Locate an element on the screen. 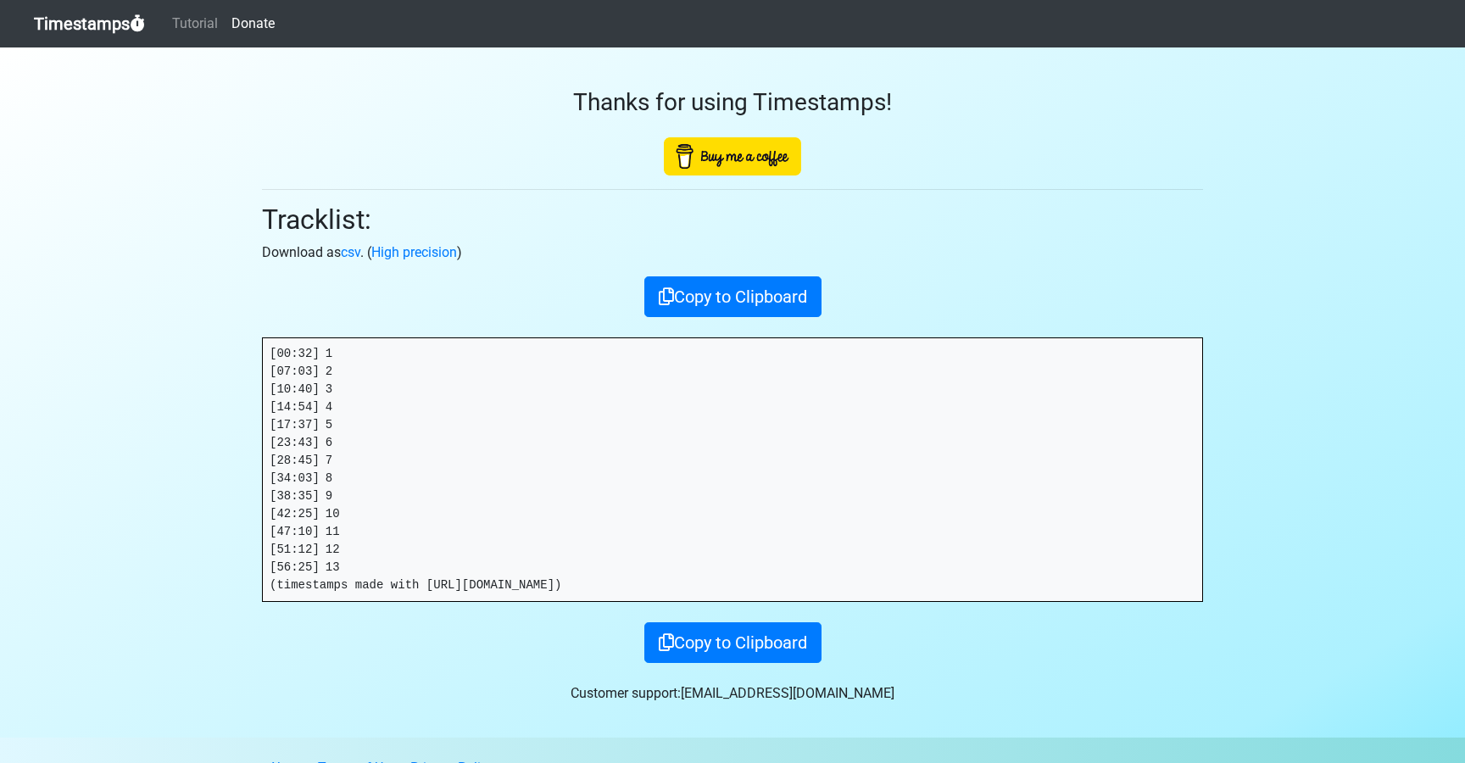 Image resolution: width=1465 pixels, height=763 pixels. h2: Tracklist: is located at coordinates (732, 220).